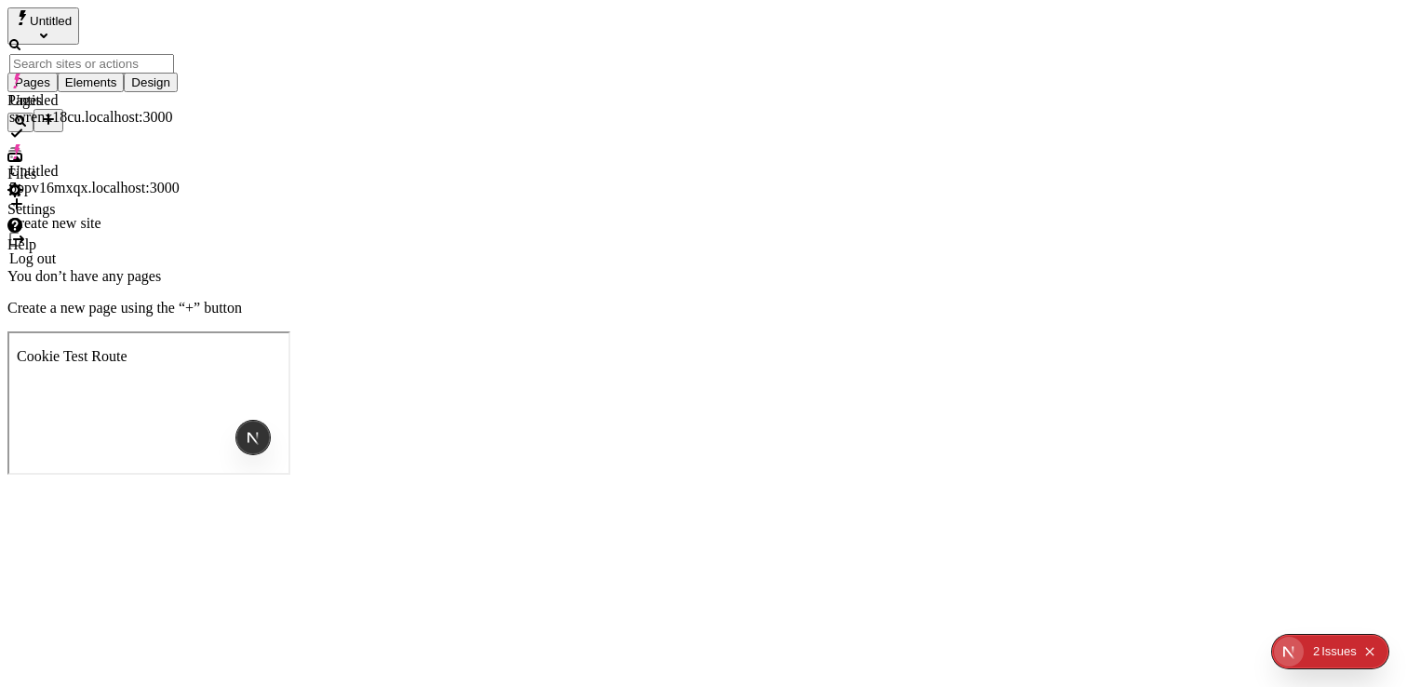 Image resolution: width=1407 pixels, height=687 pixels. What do you see at coordinates (91, 63) in the screenshot?
I see `input: Search sites or actions` at bounding box center [91, 63].